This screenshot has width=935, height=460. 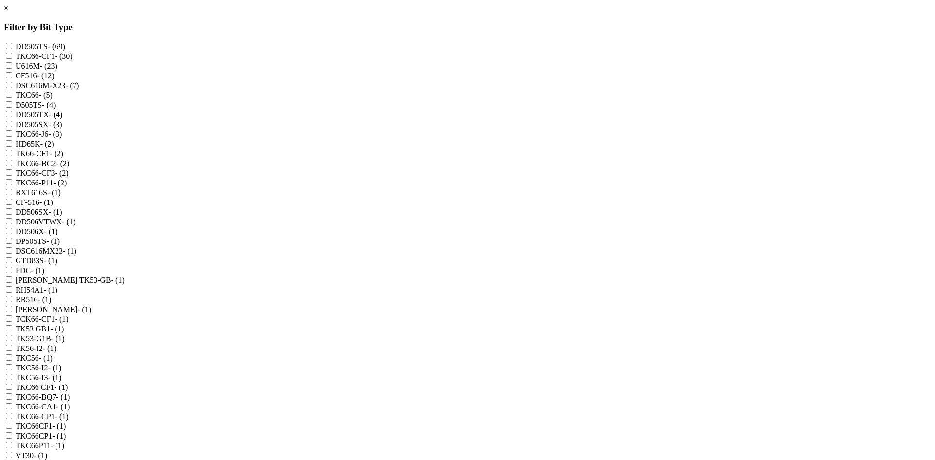 What do you see at coordinates (40, 339) in the screenshot?
I see `label: TK53-G1B` at bounding box center [40, 339].